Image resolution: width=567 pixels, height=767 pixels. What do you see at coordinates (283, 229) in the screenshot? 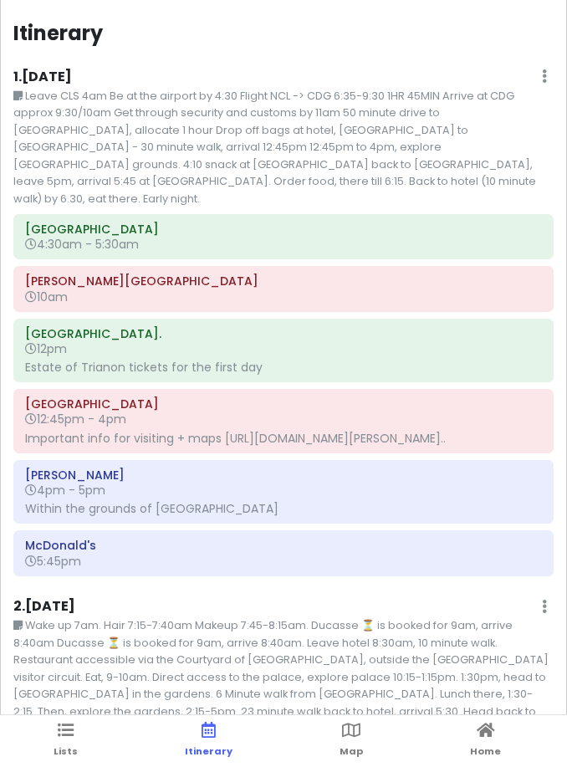
I see `h6: Newcastle International Airport` at bounding box center [283, 229].